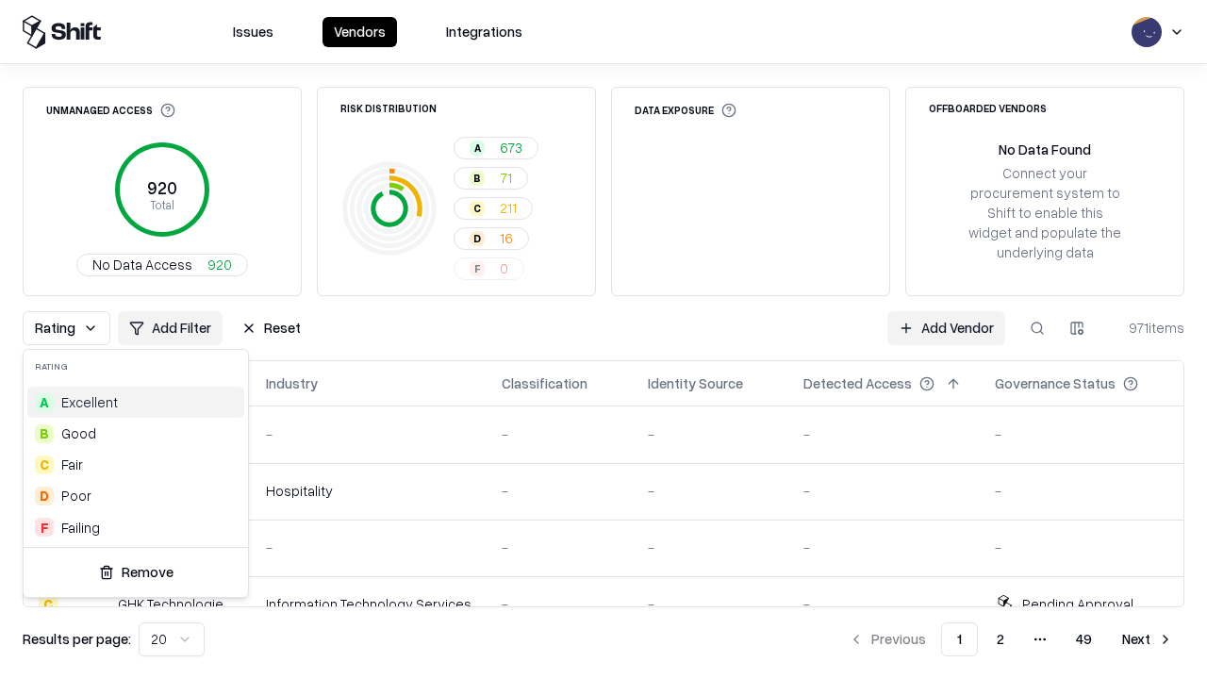 The height and width of the screenshot is (679, 1207). What do you see at coordinates (90, 402) in the screenshot?
I see `span: Excellent` at bounding box center [90, 402].